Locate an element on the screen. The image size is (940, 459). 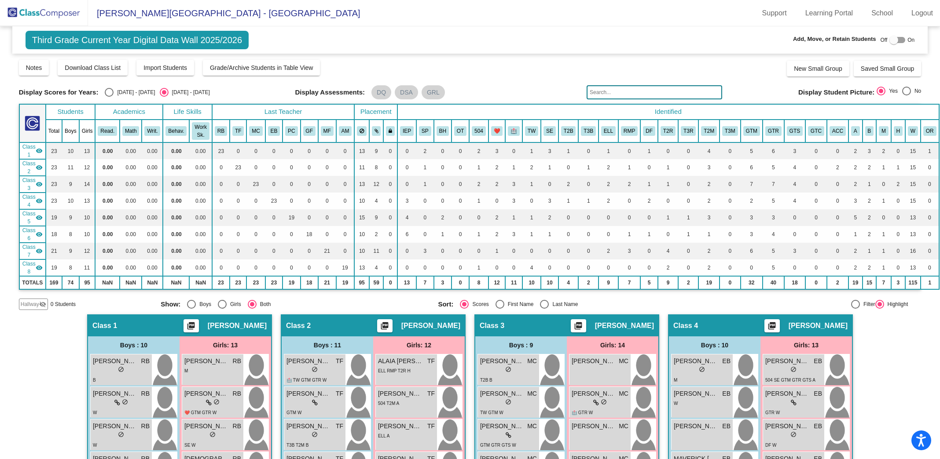
span: Third Grade Current Year Digital Data Wall 2025/2026 is located at coordinates (137, 40).